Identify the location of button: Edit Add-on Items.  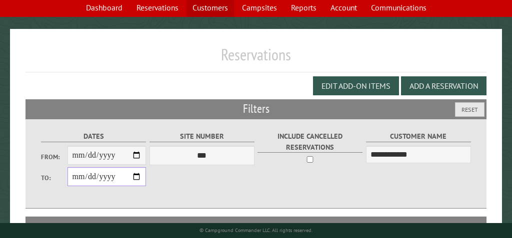
(356, 86).